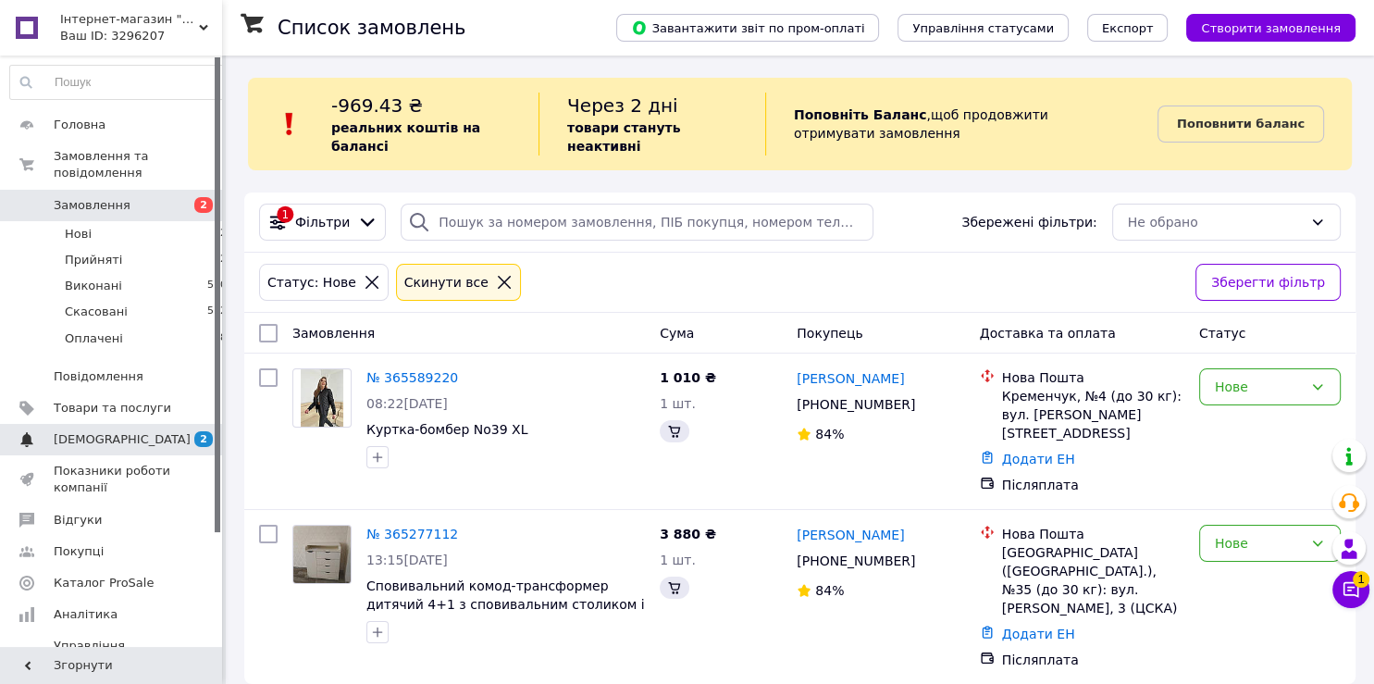 Image resolution: width=1374 pixels, height=684 pixels. Describe the element at coordinates (1271, 28) in the screenshot. I see `button: Створити замовлення` at that location.